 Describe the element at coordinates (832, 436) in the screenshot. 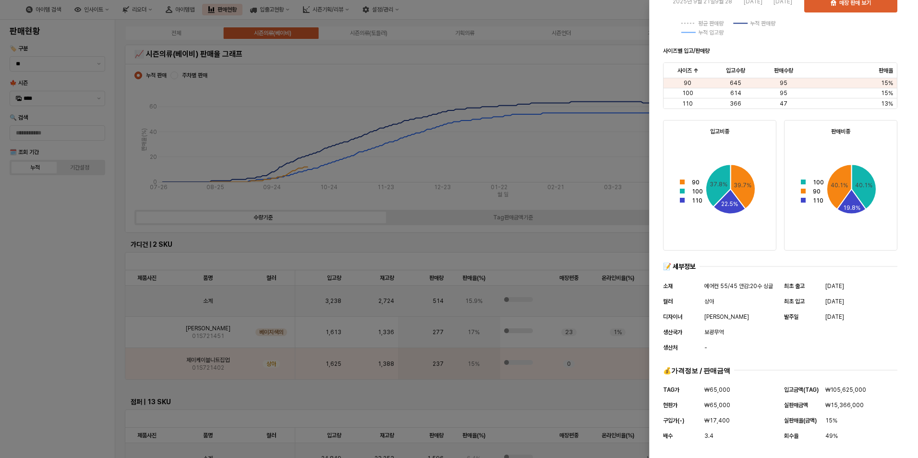

I see `span: 49%` at that location.